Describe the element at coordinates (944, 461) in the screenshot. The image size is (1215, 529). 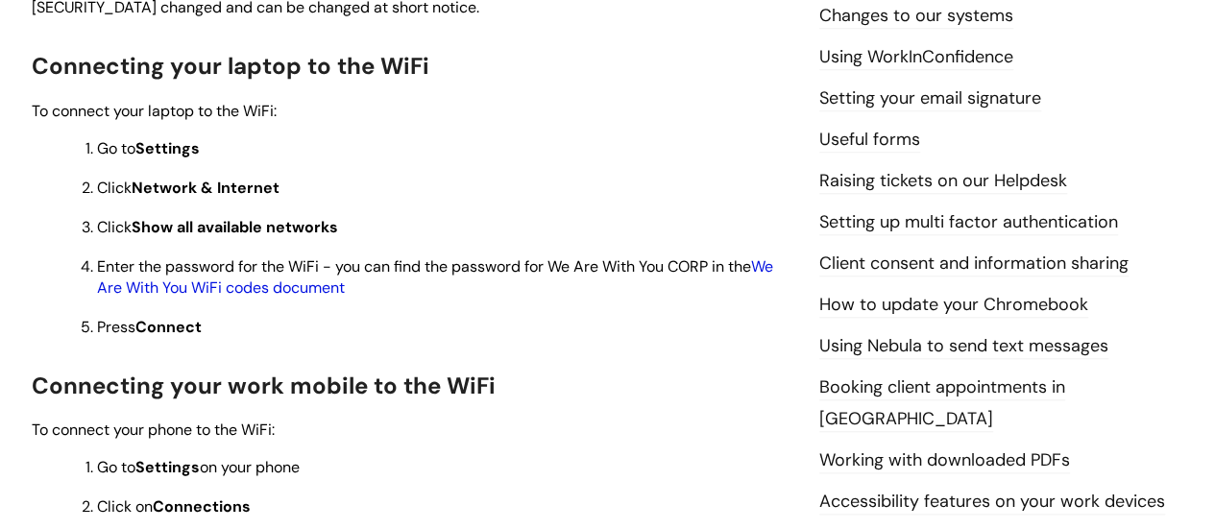
I see `a: Working with downloaded PDFs` at that location.